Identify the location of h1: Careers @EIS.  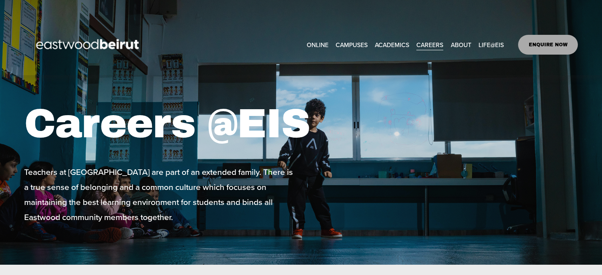
(185, 124).